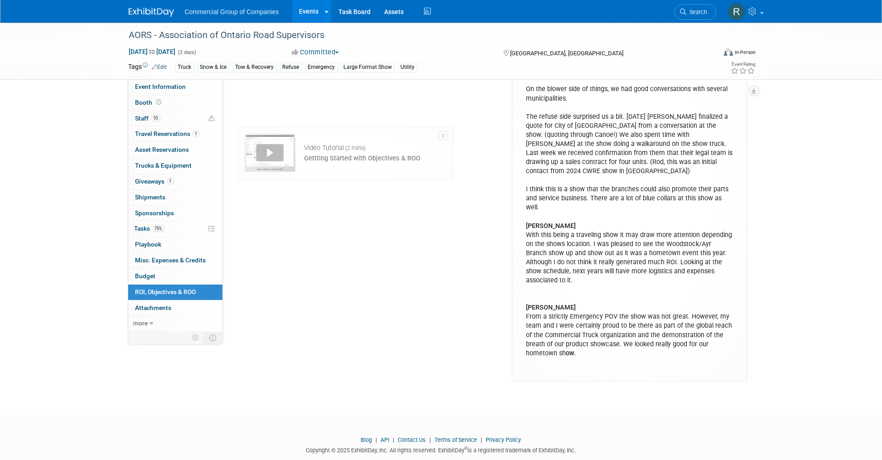  Describe the element at coordinates (213, 337) in the screenshot. I see `td: Toggle Event Tabs` at that location.